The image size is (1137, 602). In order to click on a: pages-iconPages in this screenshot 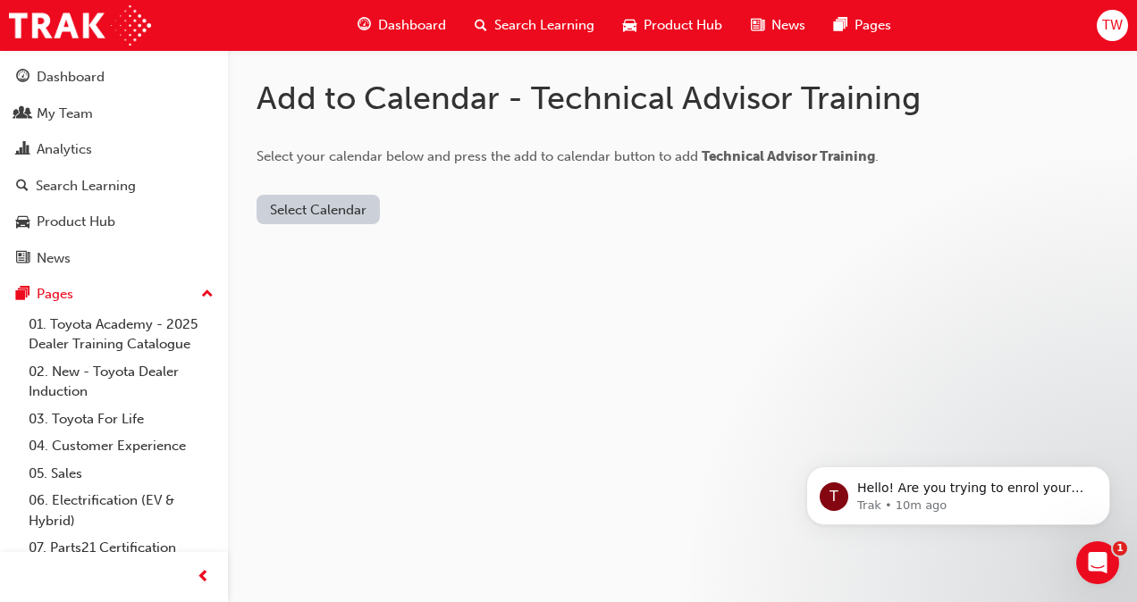, I will do `click(863, 25)`.